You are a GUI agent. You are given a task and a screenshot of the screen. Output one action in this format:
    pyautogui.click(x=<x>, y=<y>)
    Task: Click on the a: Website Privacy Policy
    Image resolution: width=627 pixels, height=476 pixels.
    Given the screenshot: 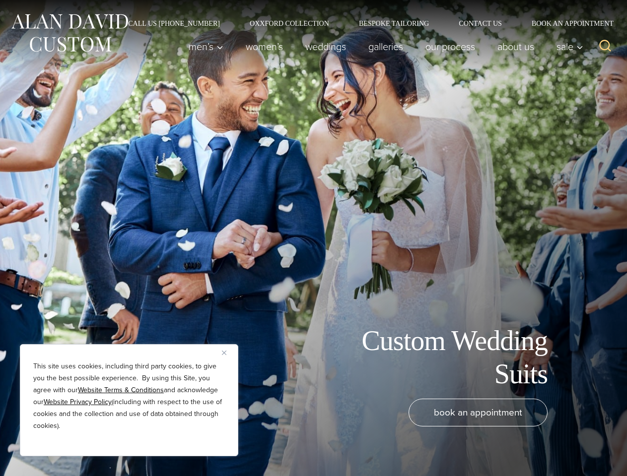 What is the action you would take?
    pyautogui.click(x=77, y=402)
    